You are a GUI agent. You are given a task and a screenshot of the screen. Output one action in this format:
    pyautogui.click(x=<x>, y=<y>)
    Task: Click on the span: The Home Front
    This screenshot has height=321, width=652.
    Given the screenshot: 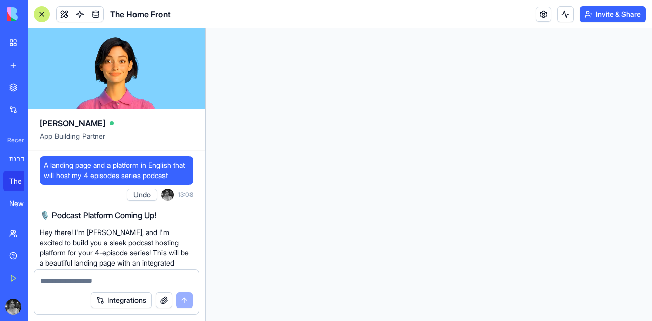 What is the action you would take?
    pyautogui.click(x=140, y=14)
    